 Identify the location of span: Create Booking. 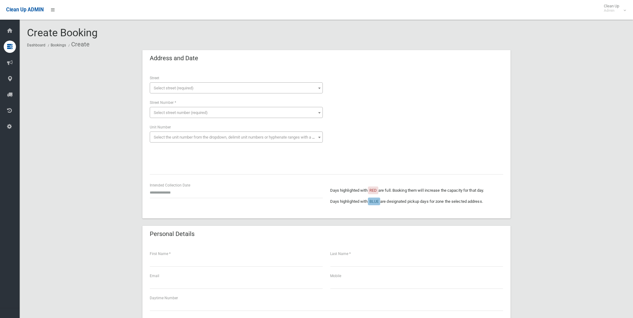
(62, 33).